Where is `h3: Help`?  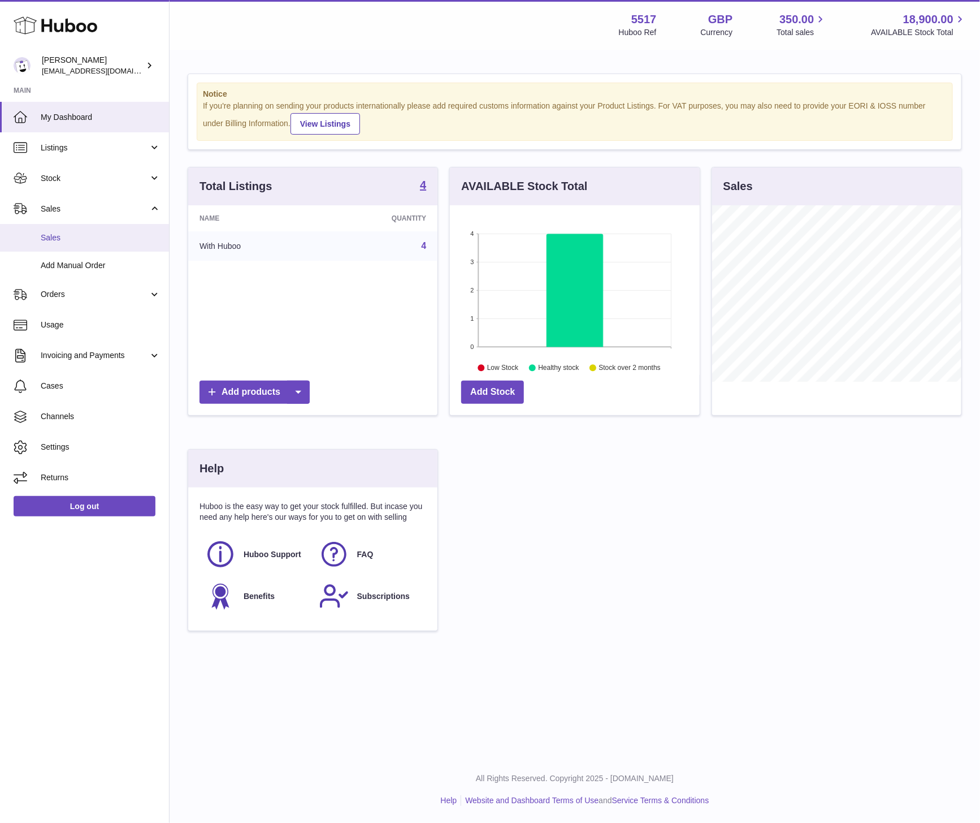
h3: Help is located at coordinates (211, 468).